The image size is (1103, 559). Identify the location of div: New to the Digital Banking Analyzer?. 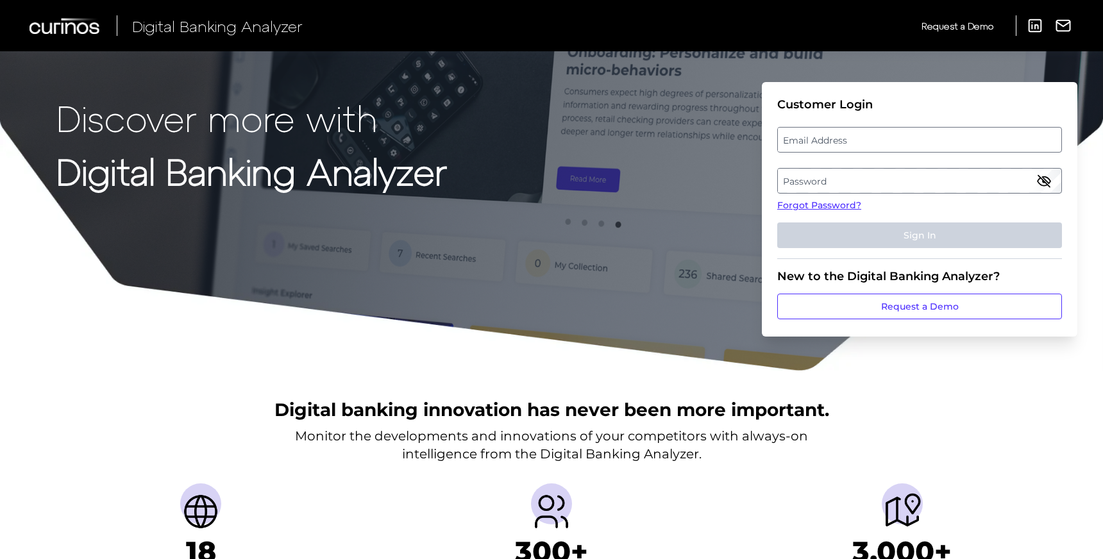
(920, 276).